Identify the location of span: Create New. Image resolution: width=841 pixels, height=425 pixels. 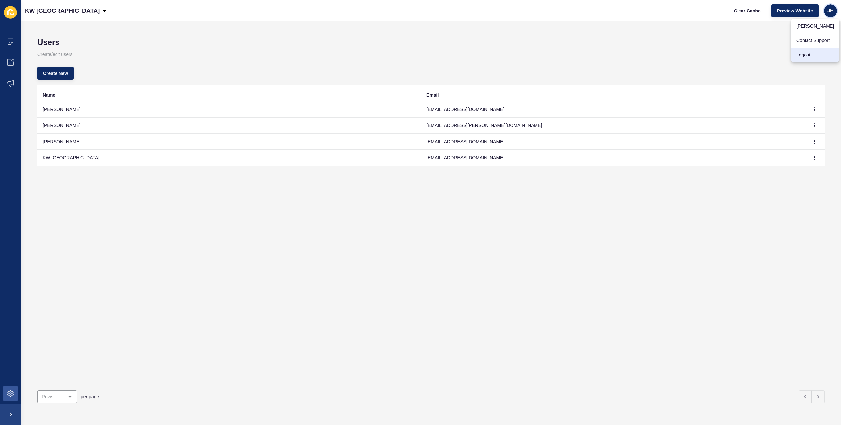
(56, 73).